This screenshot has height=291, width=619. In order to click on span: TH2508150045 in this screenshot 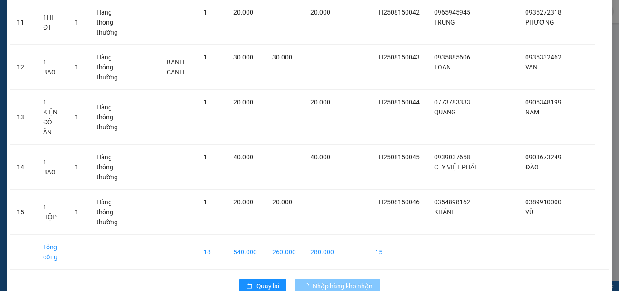, I will do `click(398, 157)`.